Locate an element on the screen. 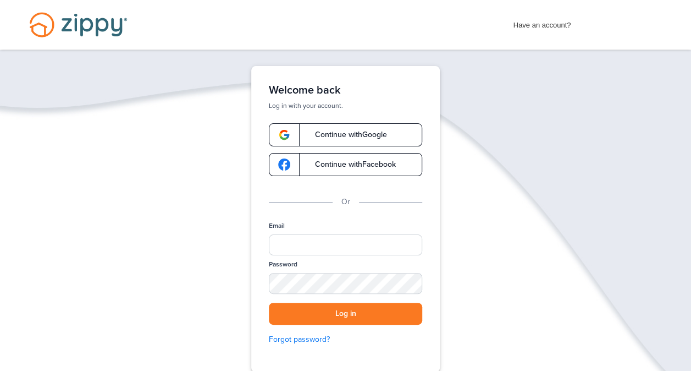 The width and height of the screenshot is (691, 371). a: google-logoContinue withFacebook is located at coordinates (345, 164).